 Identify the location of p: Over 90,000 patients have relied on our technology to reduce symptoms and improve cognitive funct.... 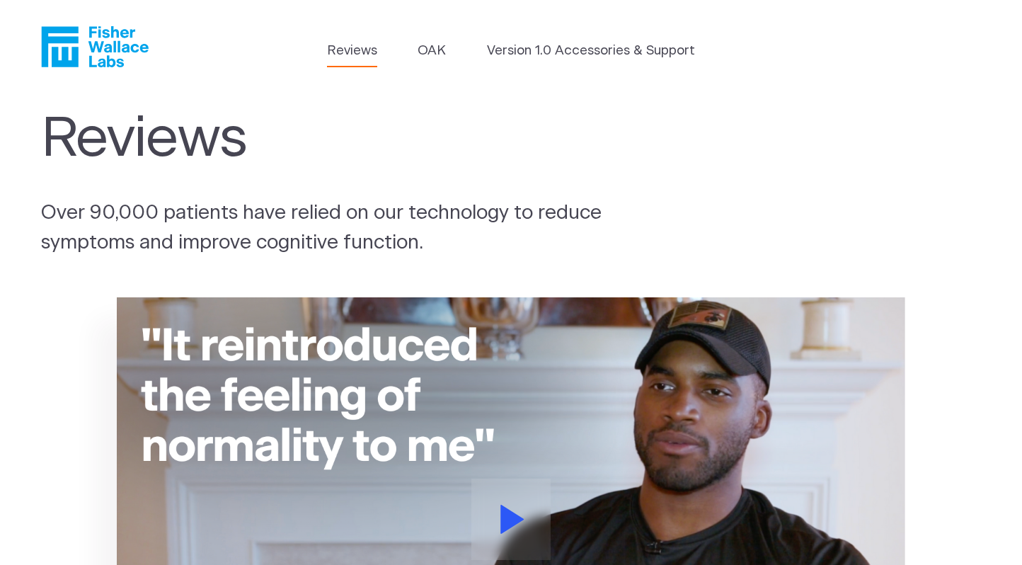
(350, 229).